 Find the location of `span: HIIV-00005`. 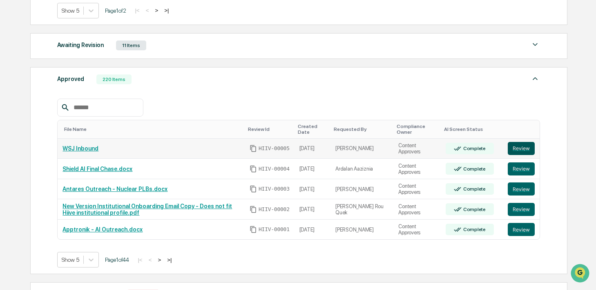

span: HIIV-00005 is located at coordinates (274, 148).